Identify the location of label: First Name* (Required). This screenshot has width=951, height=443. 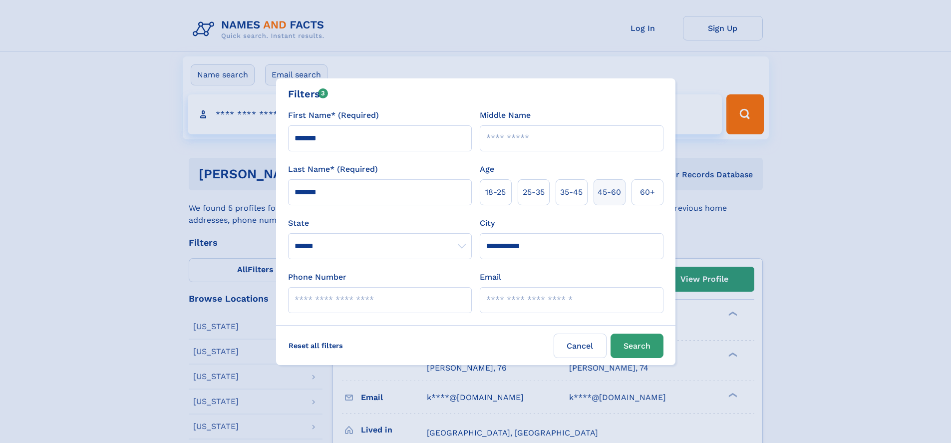
(333, 115).